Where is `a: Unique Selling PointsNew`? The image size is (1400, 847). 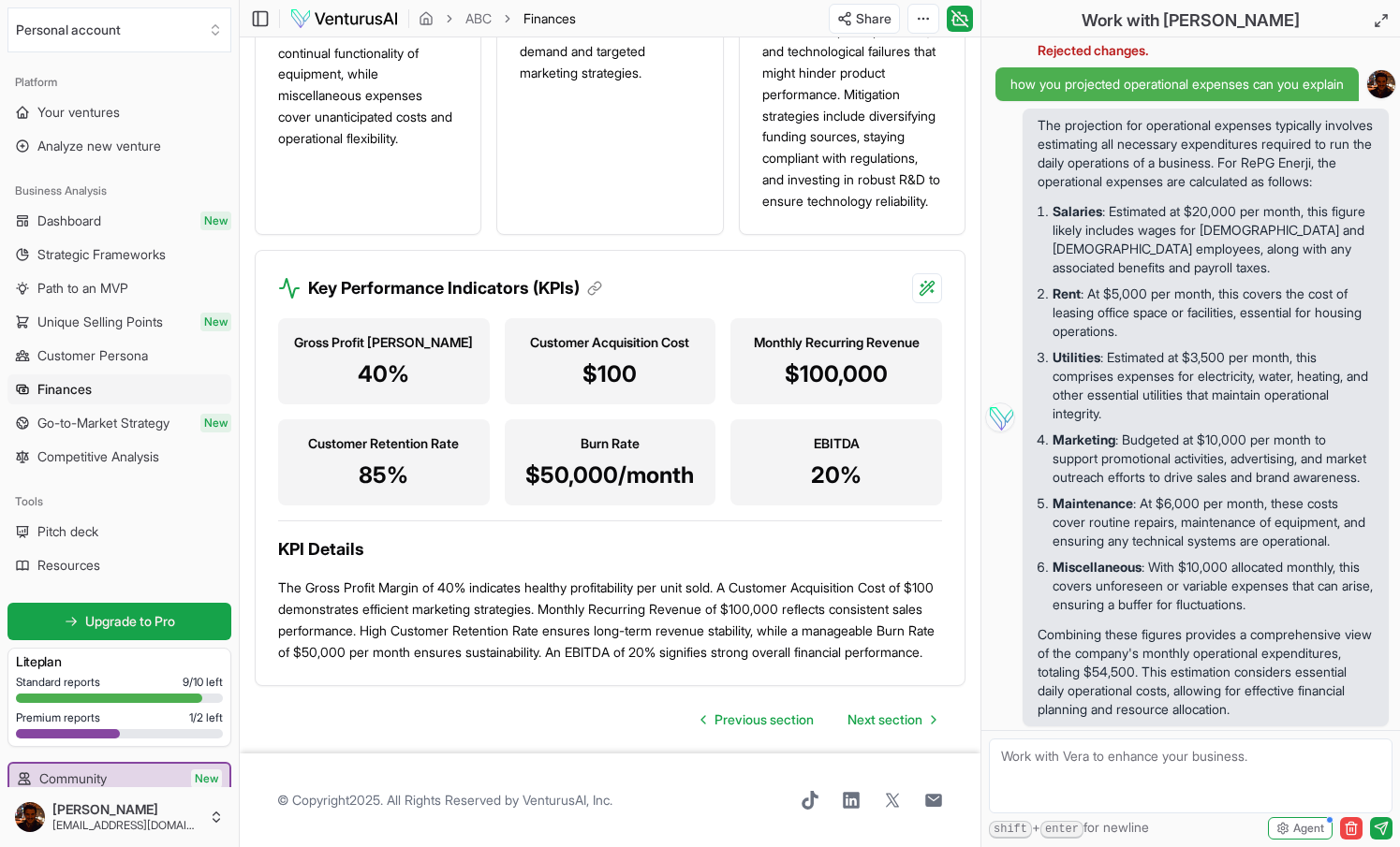 a: Unique Selling PointsNew is located at coordinates (119, 322).